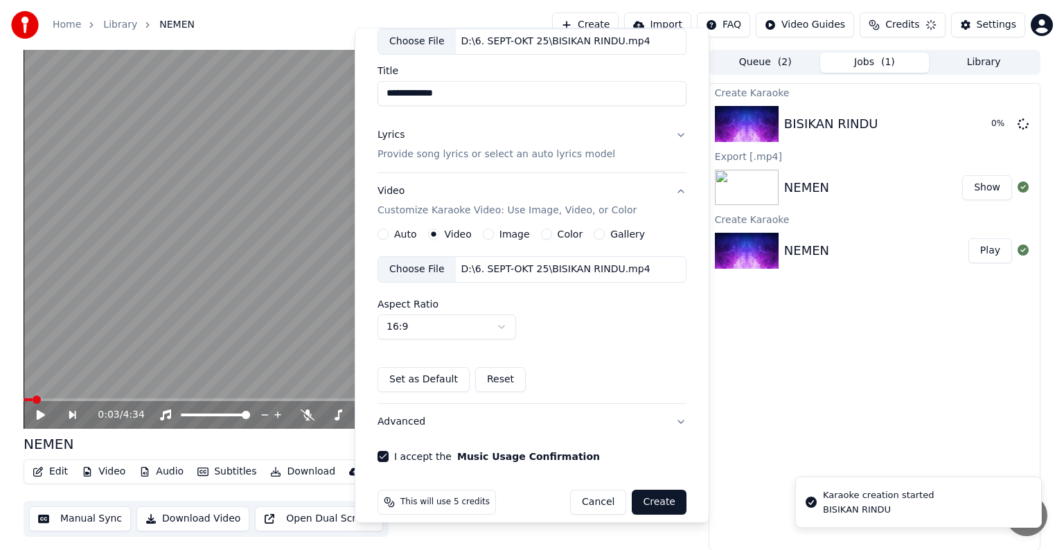 This screenshot has height=550, width=1064. Describe the element at coordinates (423, 379) in the screenshot. I see `button: Set as Default` at that location.